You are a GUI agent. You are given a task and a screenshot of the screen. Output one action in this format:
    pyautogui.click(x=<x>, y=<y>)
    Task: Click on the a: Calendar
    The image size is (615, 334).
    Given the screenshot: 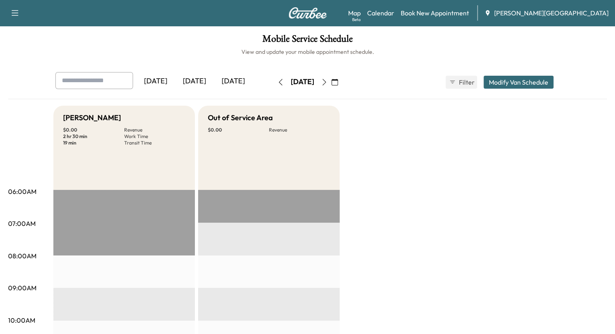 What is the action you would take?
    pyautogui.click(x=381, y=13)
    